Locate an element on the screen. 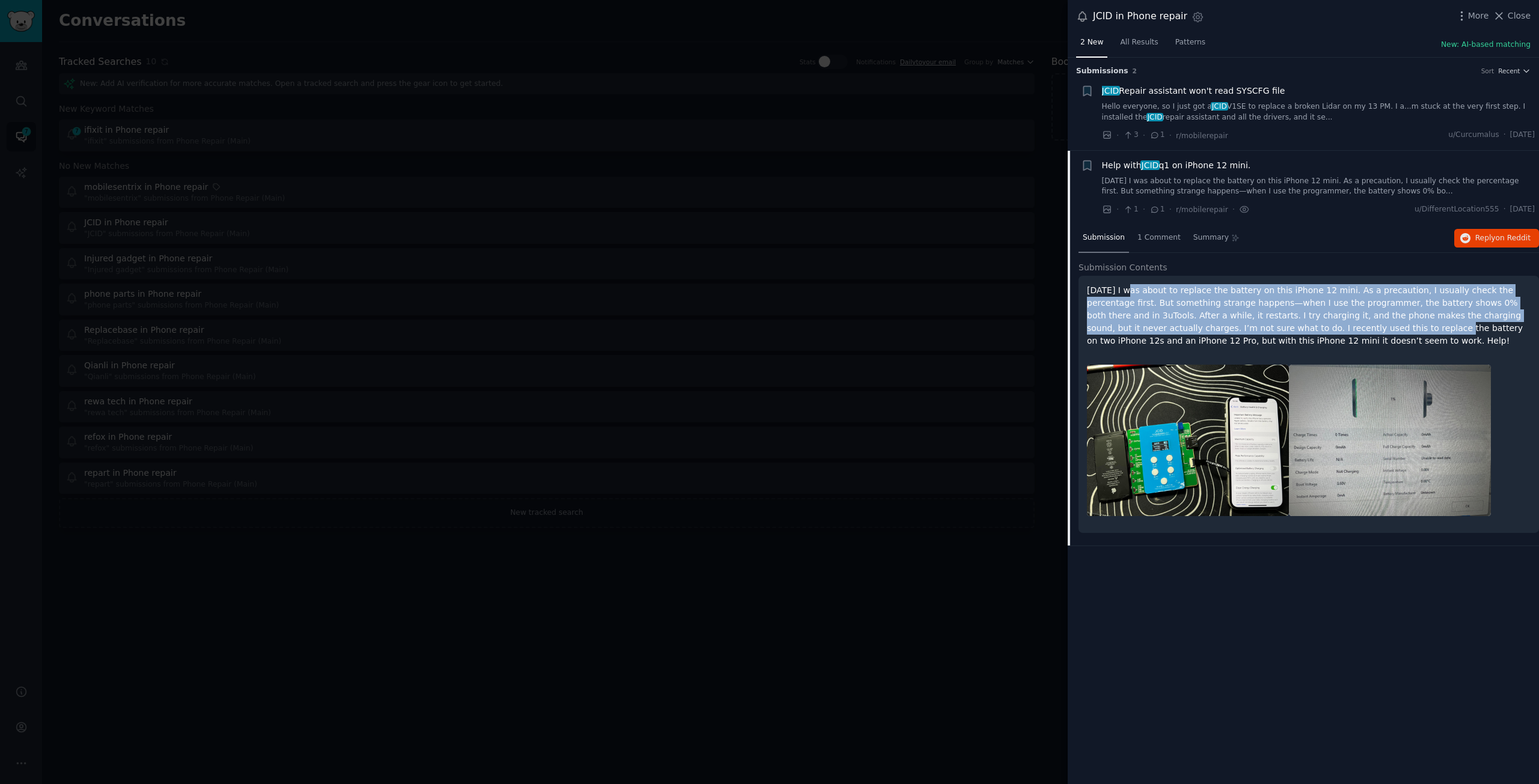  span: Help with q1 on iPhone 12 mini. is located at coordinates (1177, 165).